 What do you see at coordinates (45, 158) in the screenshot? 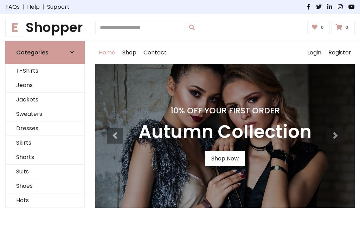
I see `a: Shorts` at bounding box center [45, 158].